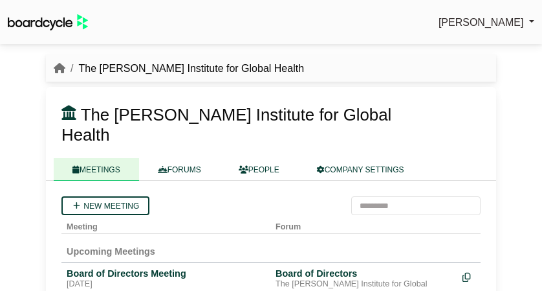  What do you see at coordinates (259, 169) in the screenshot?
I see `a: PEOPLE` at bounding box center [259, 169].